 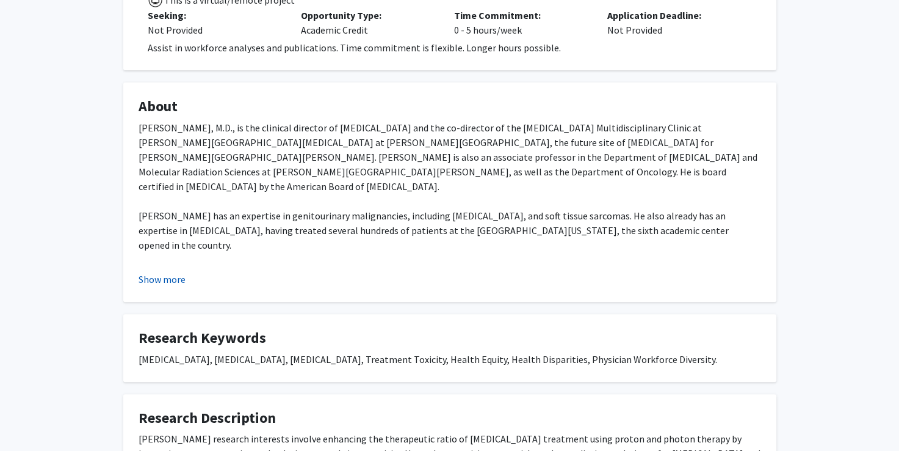 What do you see at coordinates (450, 418) in the screenshot?
I see `h4: Research Description` at bounding box center [450, 418].